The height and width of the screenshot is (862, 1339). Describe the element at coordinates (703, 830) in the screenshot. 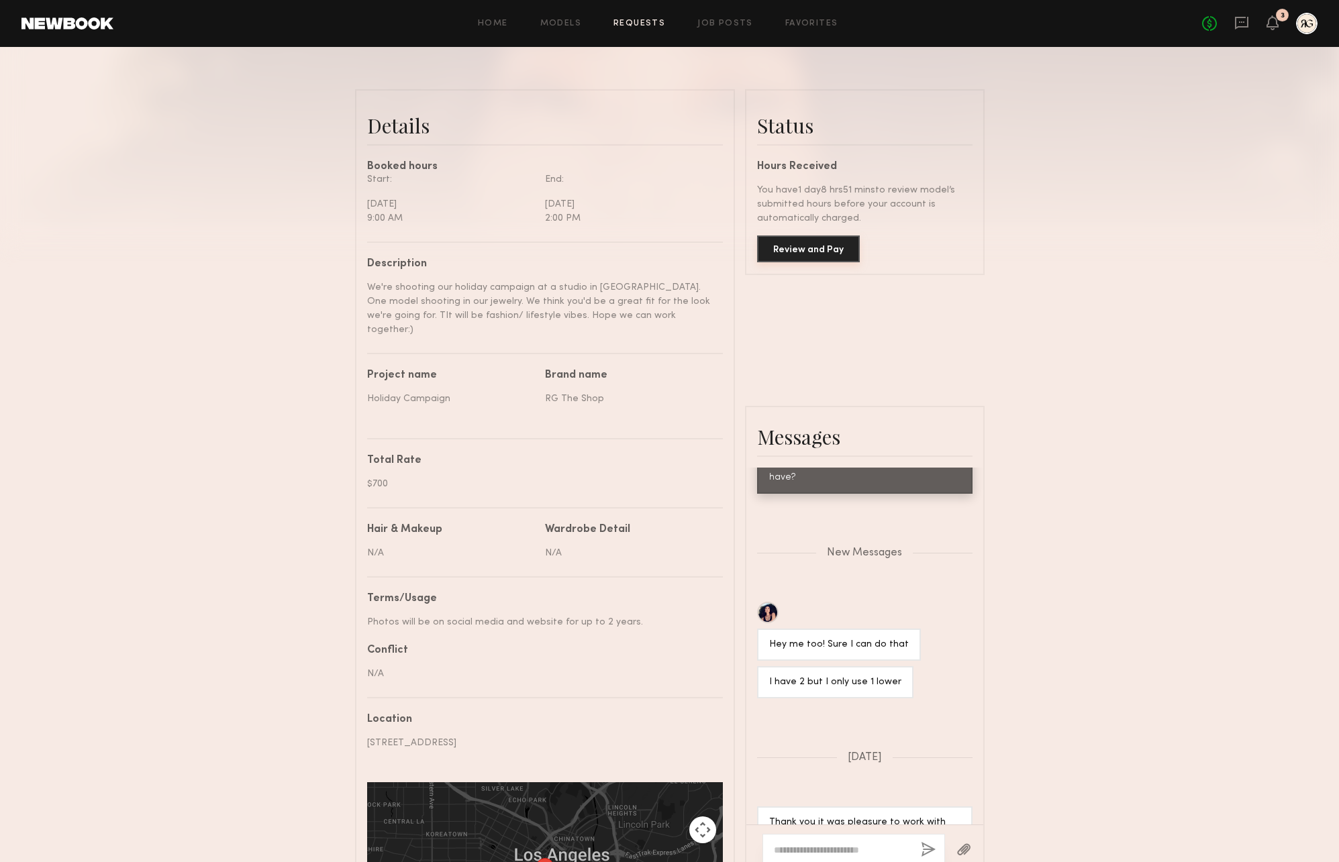

I see `button: Map camera controls` at that location.